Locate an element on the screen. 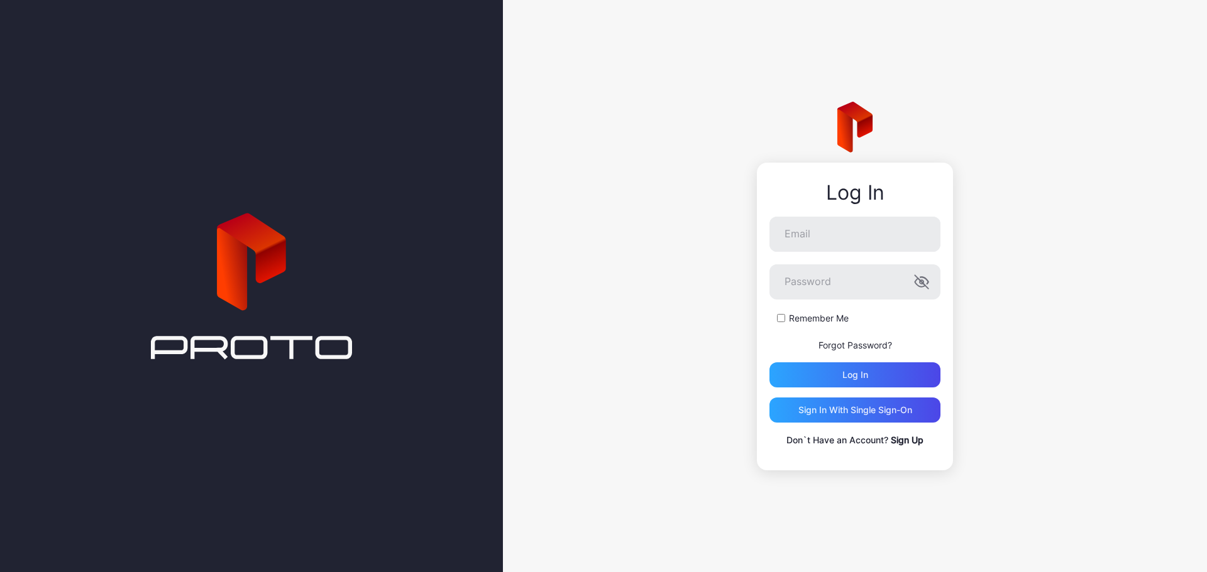 The height and width of the screenshot is (572, 1207). button: Log in is located at coordinates (855, 375).